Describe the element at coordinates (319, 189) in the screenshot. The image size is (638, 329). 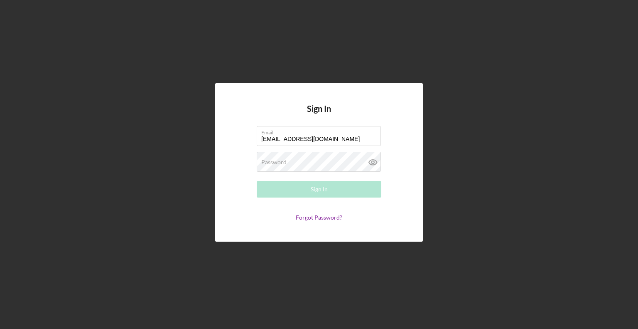
I see `button: Sign In` at that location.